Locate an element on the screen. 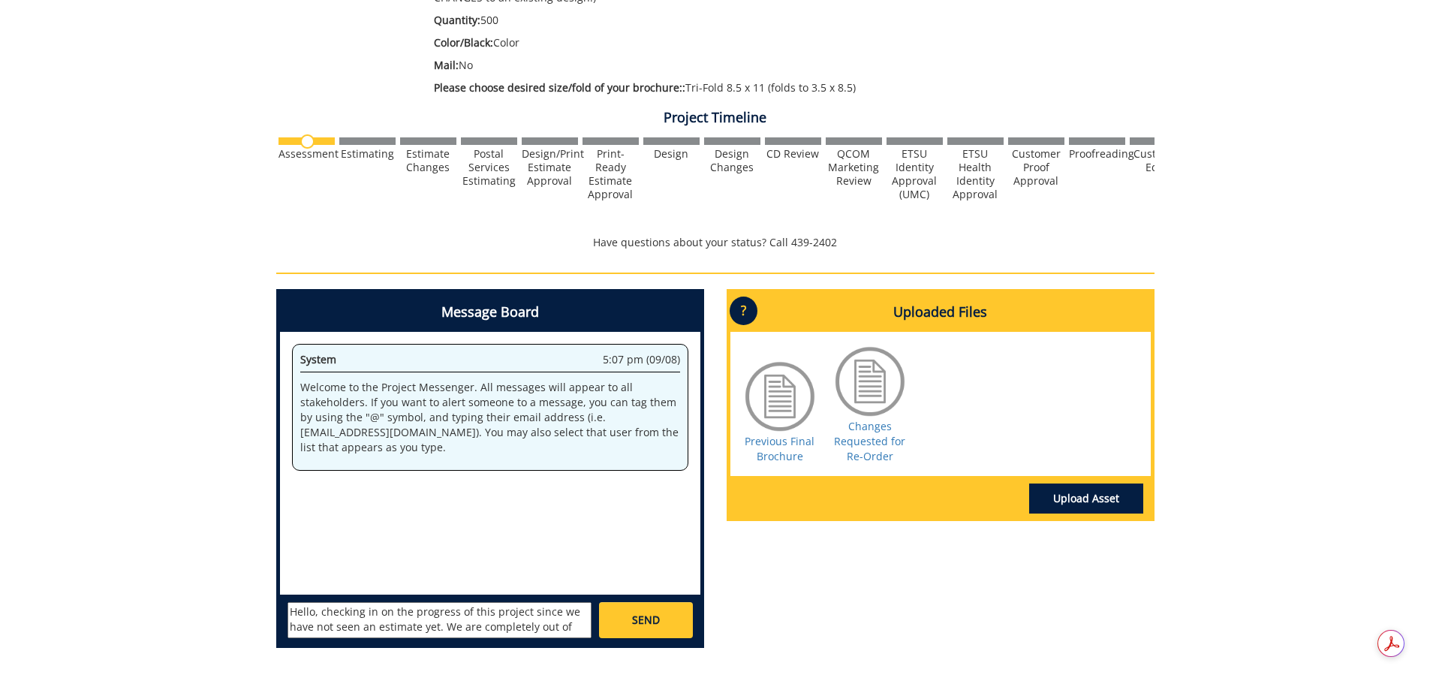 The image size is (1430, 684). p: 500 is located at coordinates (727, 20).